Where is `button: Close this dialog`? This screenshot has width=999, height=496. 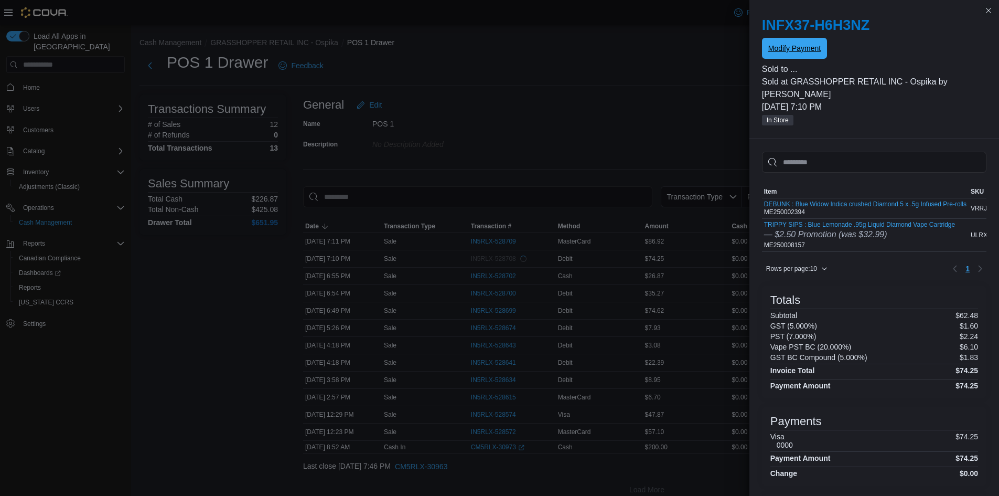 button: Close this dialog is located at coordinates (989, 10).